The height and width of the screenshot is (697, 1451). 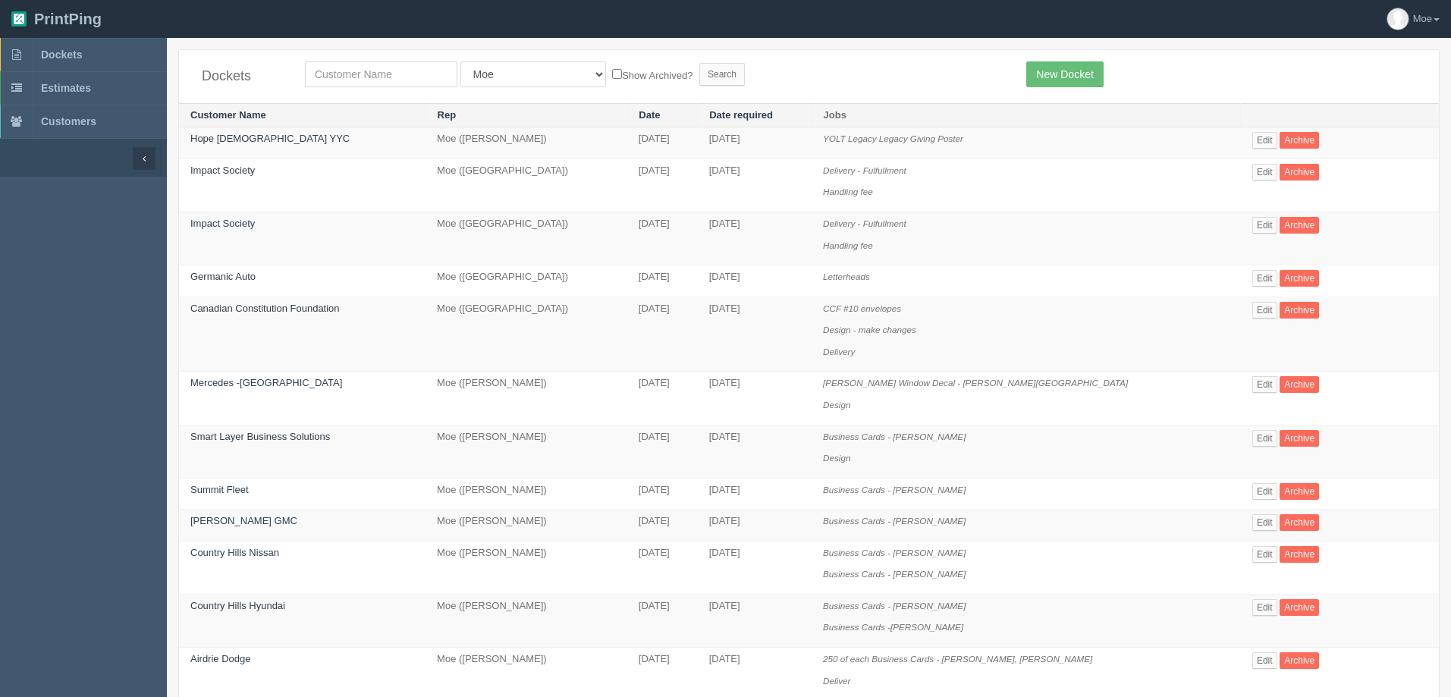 What do you see at coordinates (649, 114) in the screenshot?
I see `a: Date` at bounding box center [649, 114].